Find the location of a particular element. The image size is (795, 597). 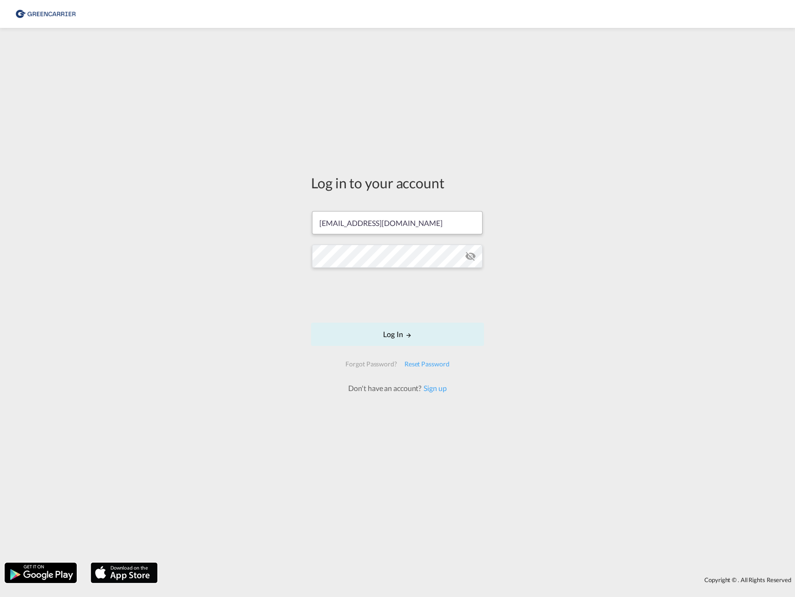

div: Forgot Password? is located at coordinates (371, 364).